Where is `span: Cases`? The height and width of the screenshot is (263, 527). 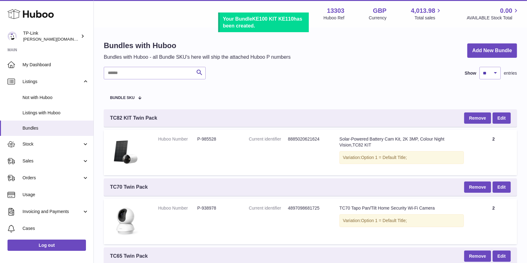 span: Cases is located at coordinates (56, 229).